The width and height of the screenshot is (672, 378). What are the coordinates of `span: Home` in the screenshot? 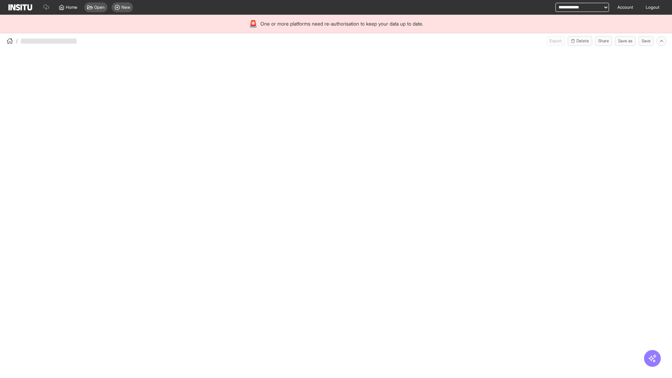 It's located at (71, 7).